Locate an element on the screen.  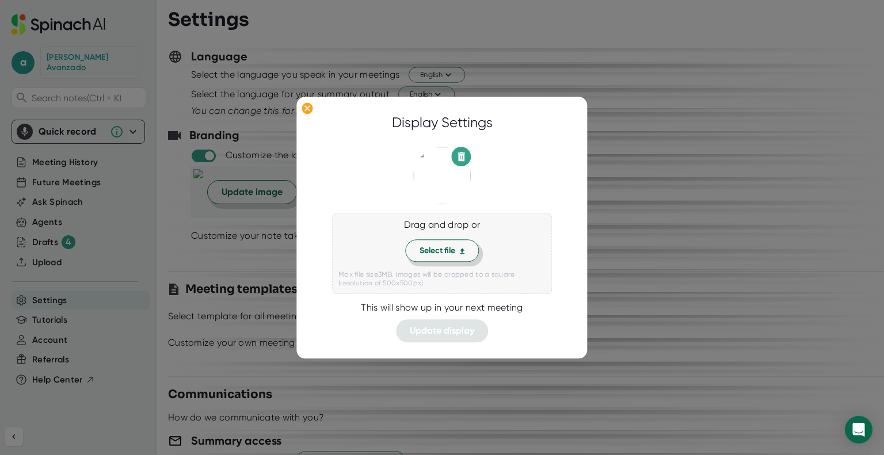
div: This will show up in your next meeting is located at coordinates (442, 309).